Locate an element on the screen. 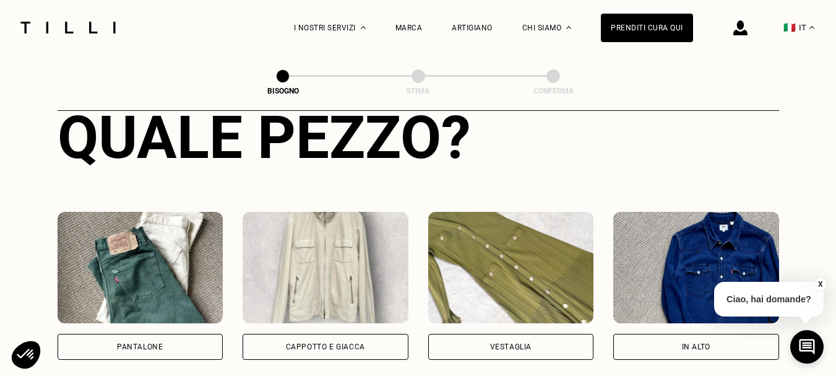 This screenshot has width=836, height=376. div: Pantalone is located at coordinates (140, 346).